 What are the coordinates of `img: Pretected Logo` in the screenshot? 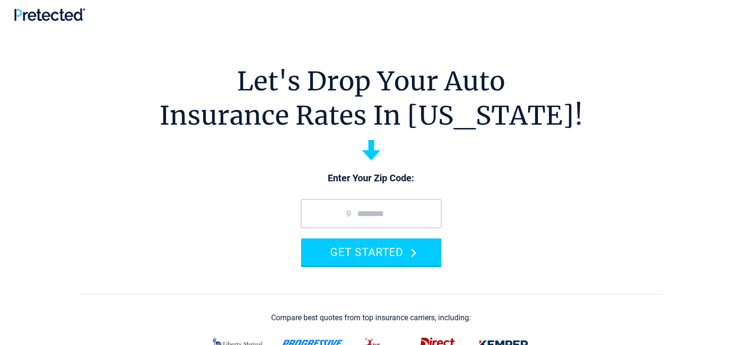 It's located at (49, 14).